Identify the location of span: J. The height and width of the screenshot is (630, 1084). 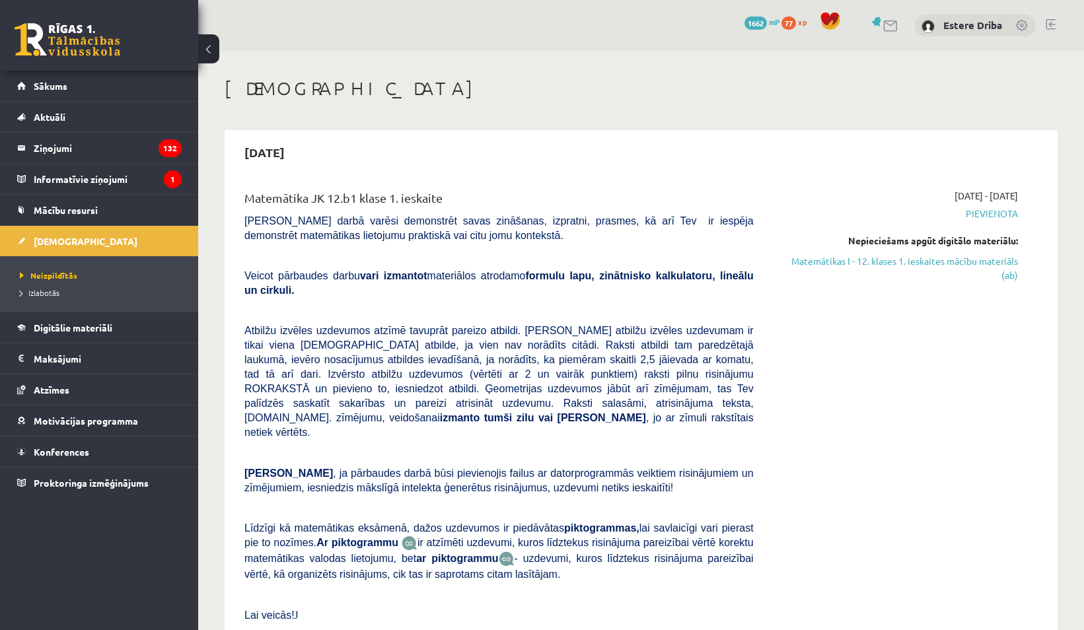
(297, 615).